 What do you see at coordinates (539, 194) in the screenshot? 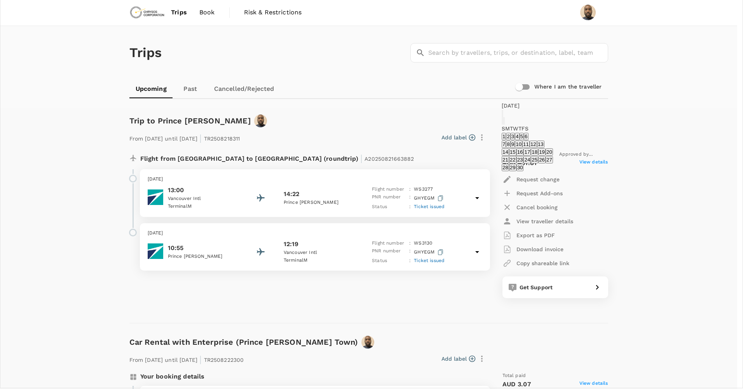
I see `p: Request Add-ons` at bounding box center [539, 194].